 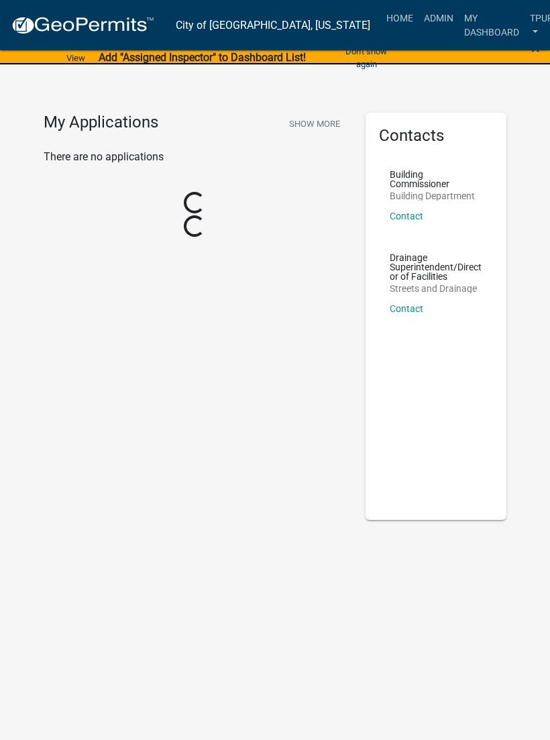 What do you see at coordinates (436, 179) in the screenshot?
I see `p: Building Commissioner` at bounding box center [436, 179].